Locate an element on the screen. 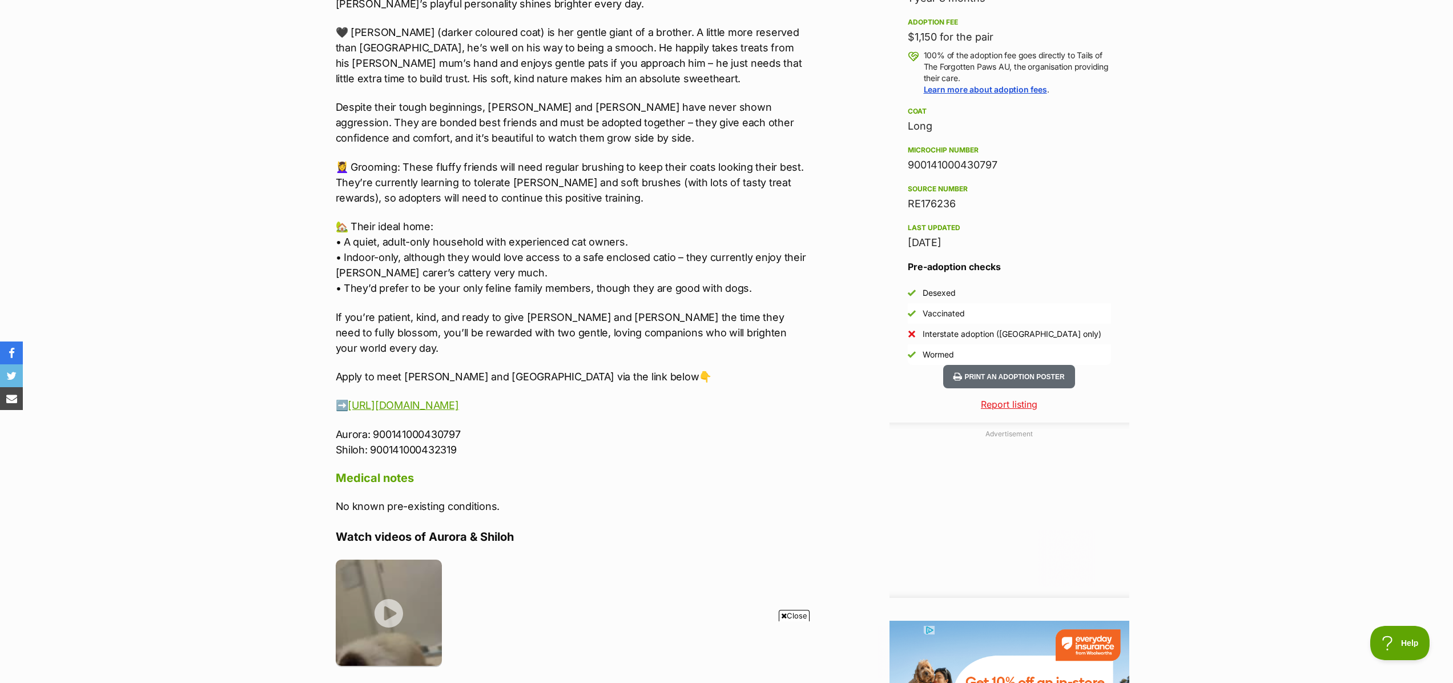 This screenshot has height=683, width=1453. img: vf5wt4ocn7nlxyb8uaov.jpg is located at coordinates (389, 613).